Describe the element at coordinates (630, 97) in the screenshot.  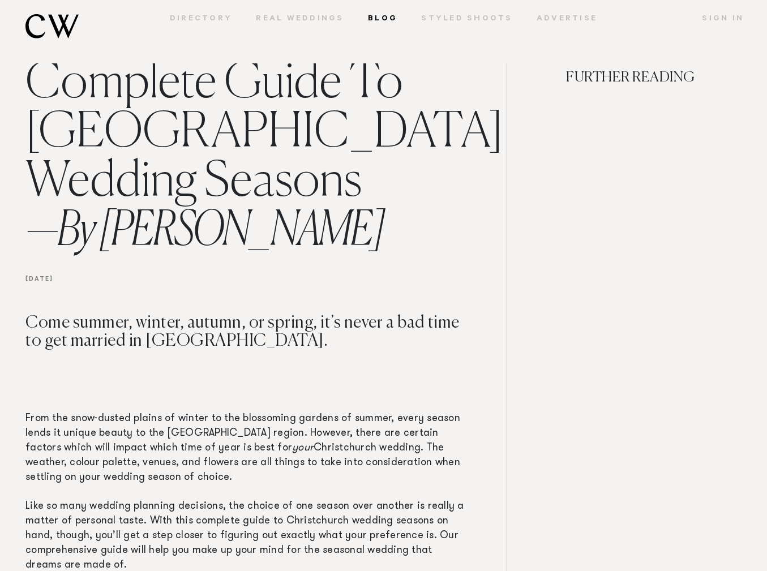
I see `h4: FURTHER READING` at that location.